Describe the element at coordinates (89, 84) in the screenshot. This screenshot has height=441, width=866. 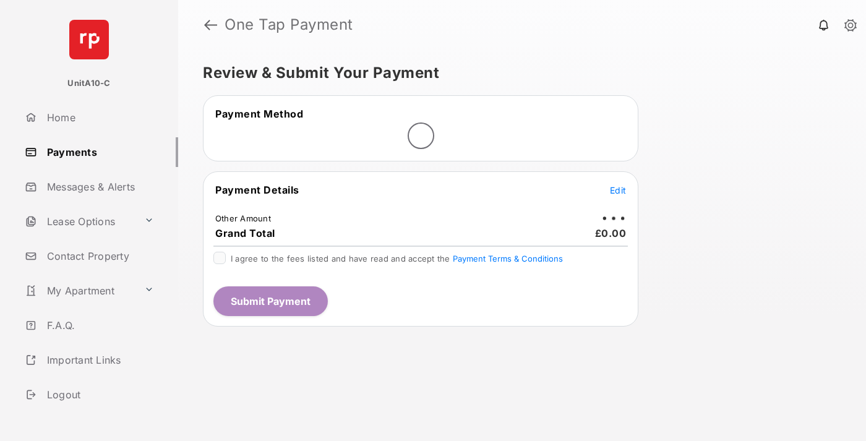
I see `p: UnitA10-C` at that location.